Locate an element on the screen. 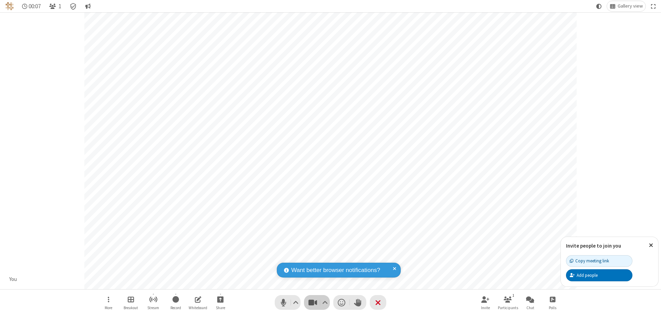 The height and width of the screenshot is (315, 661). span: More is located at coordinates (108, 308).